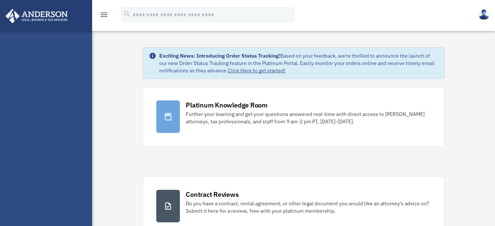 The width and height of the screenshot is (495, 226). I want to click on div: Do you have a contract, rental agreement, or other legal document you would like an attorney's ad..., so click(308, 207).